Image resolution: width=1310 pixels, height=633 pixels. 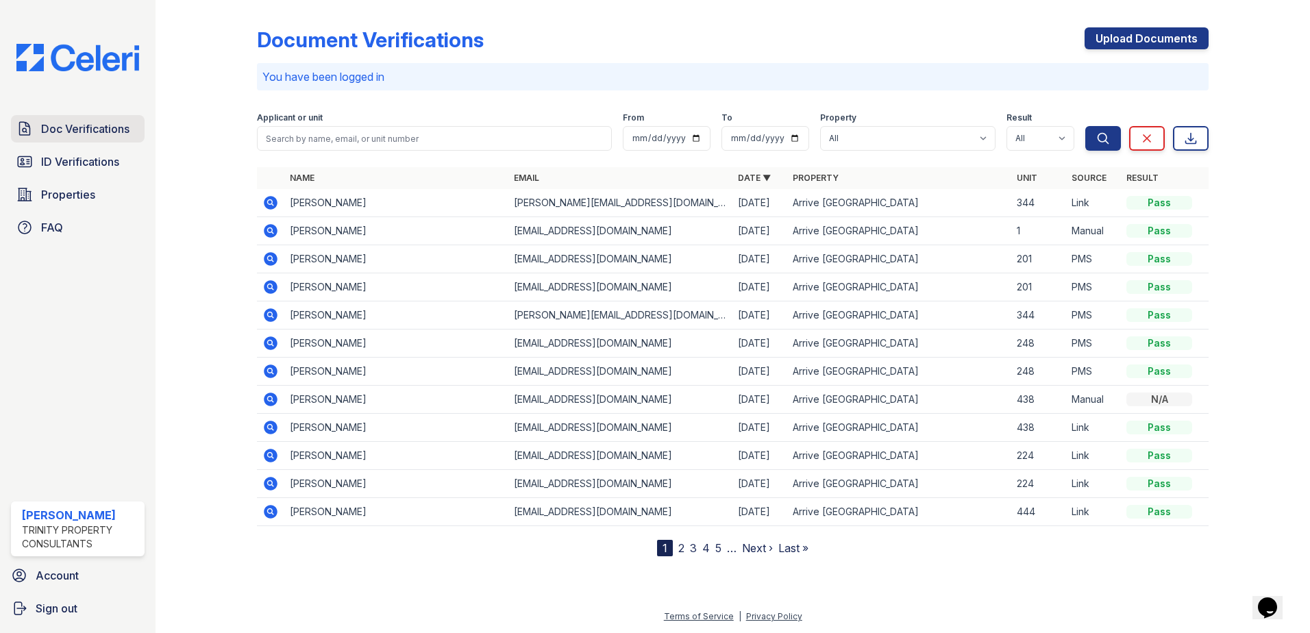 What do you see at coordinates (80, 537) in the screenshot?
I see `div: Trinity Property Consultants` at bounding box center [80, 537].